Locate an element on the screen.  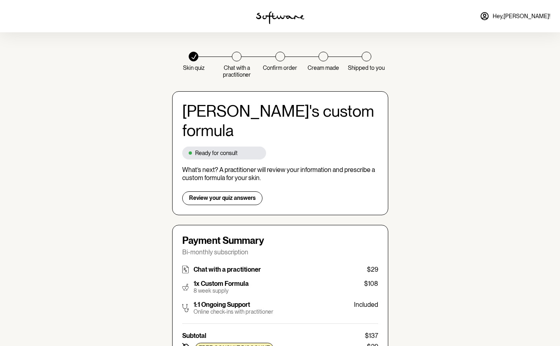
img: pestle.f16909dd4225f63b0d6ee9b76b35a287.svg is located at coordinates (186, 287).